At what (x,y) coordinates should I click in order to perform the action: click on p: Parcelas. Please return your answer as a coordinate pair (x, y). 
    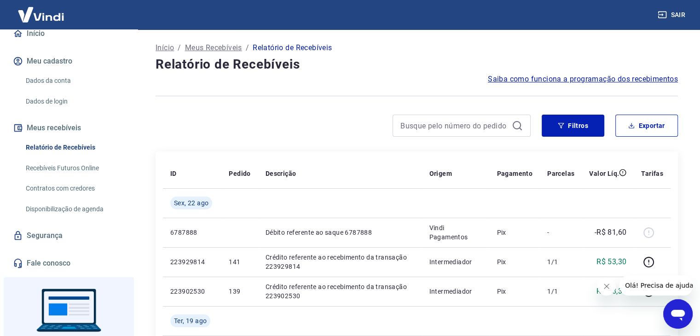
    Looking at the image, I should click on (561, 174).